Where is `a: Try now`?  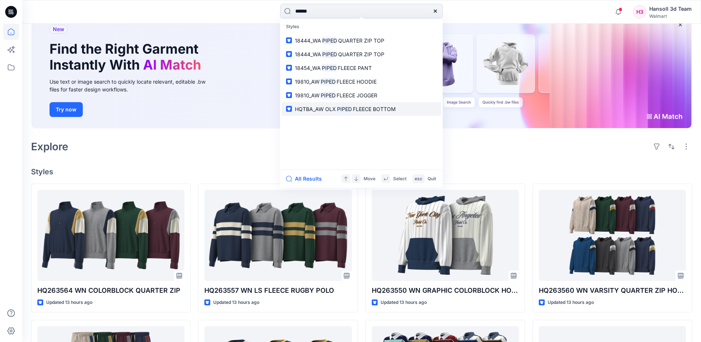 a: Try now is located at coordinates (66, 109).